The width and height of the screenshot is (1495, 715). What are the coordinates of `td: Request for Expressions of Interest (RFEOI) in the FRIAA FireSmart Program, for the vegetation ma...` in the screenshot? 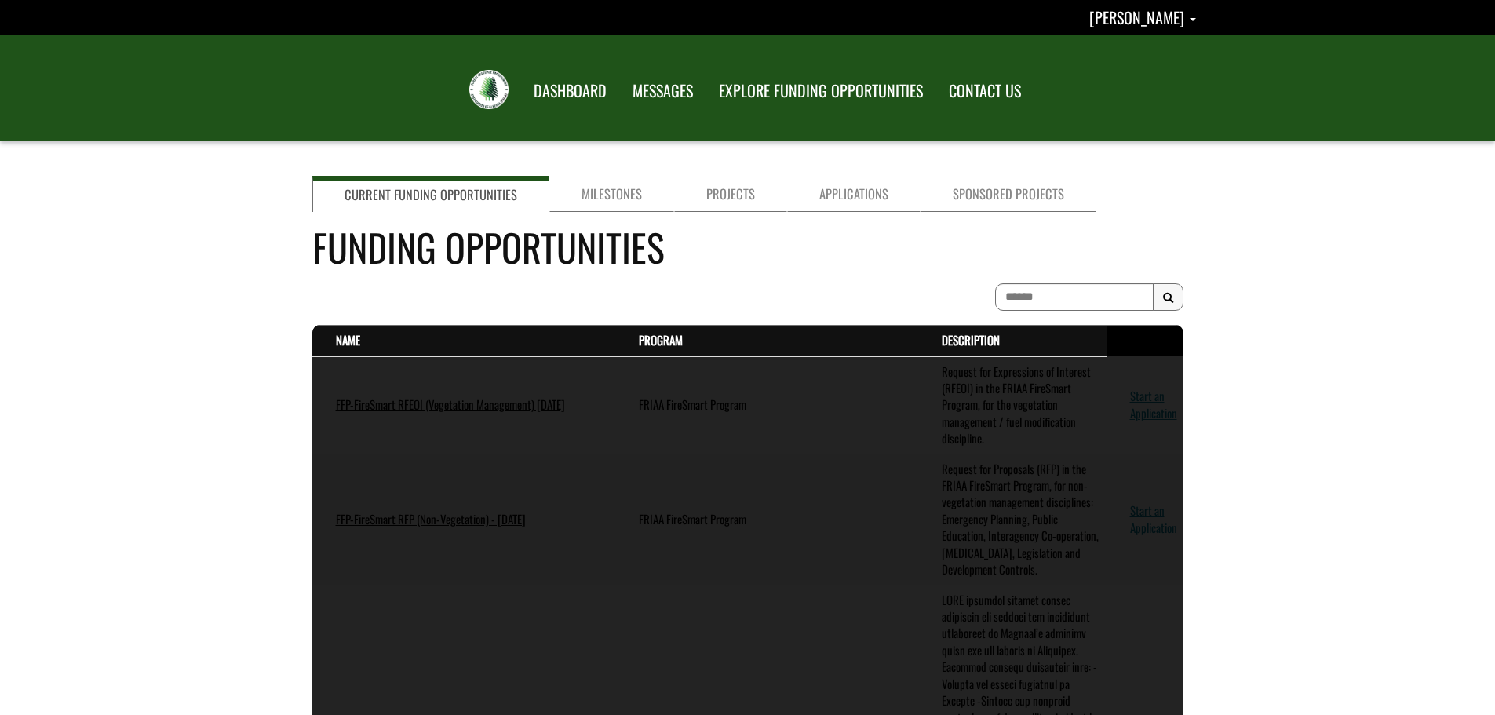 It's located at (1012, 405).